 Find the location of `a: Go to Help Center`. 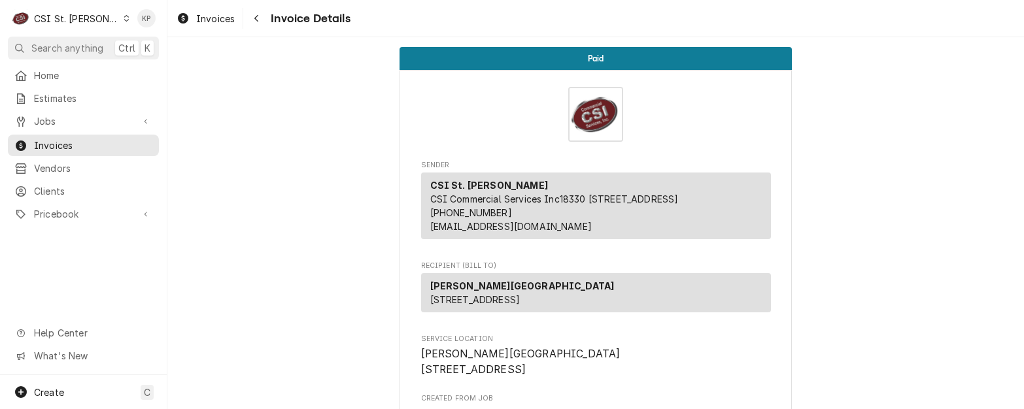

a: Go to Help Center is located at coordinates (83, 333).